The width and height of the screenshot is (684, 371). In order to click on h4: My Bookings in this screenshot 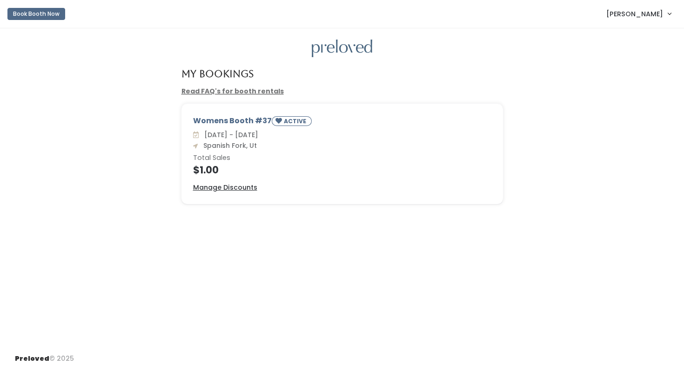, I will do `click(217, 74)`.